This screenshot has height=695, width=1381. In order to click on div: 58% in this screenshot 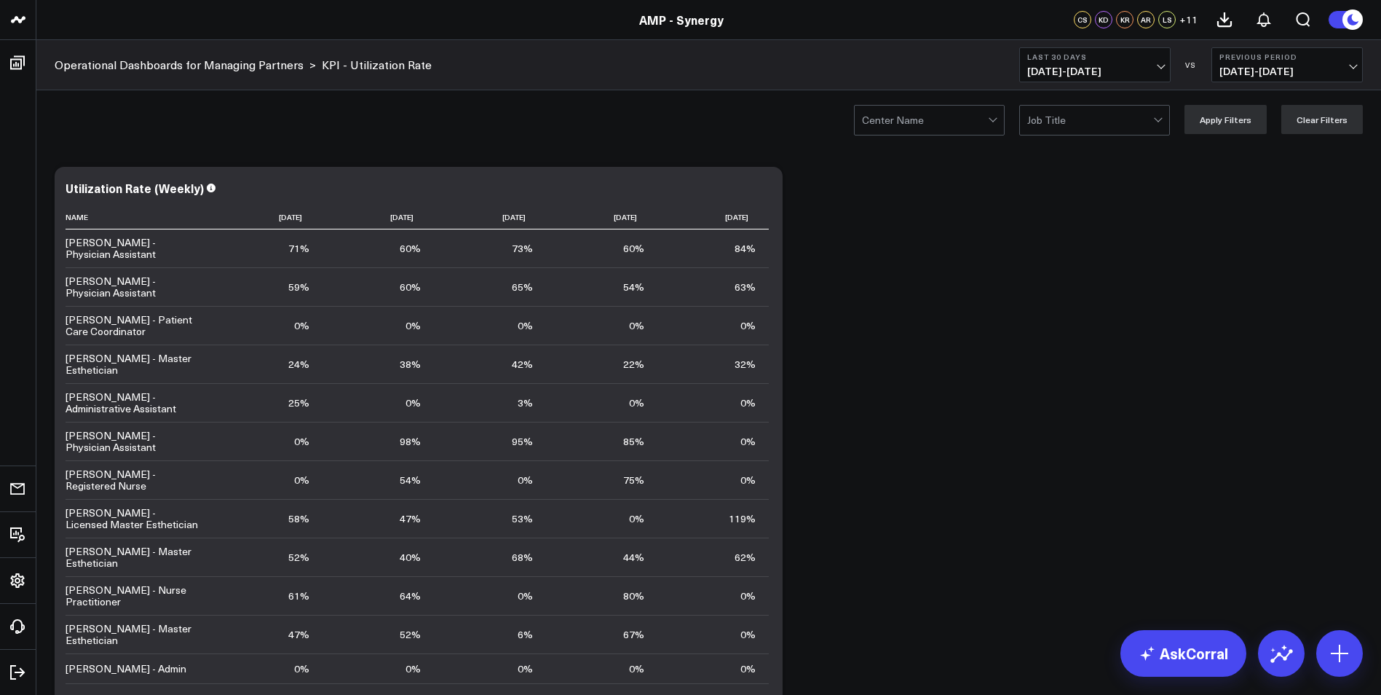, I will do `click(298, 518)`.